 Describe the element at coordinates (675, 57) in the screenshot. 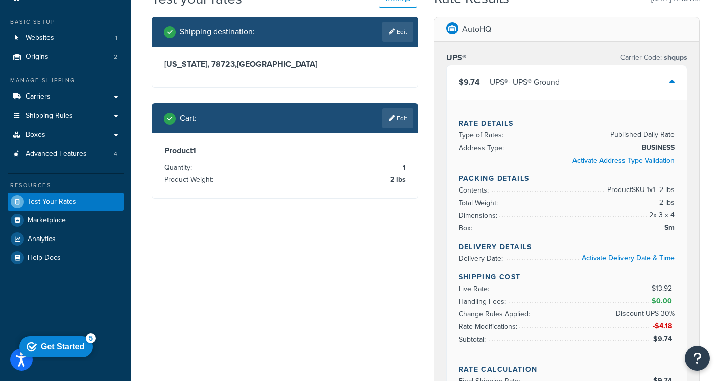

I see `span: shqups` at that location.